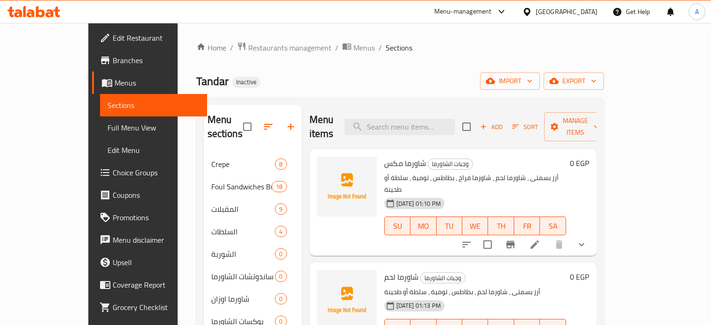  Describe the element at coordinates (150, 285) in the screenshot. I see `a: Coverage Report` at that location.